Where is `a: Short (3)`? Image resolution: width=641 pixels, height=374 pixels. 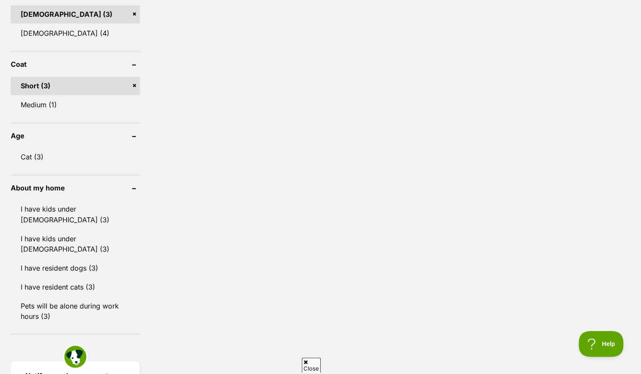 a: Short (3) is located at coordinates (75, 86).